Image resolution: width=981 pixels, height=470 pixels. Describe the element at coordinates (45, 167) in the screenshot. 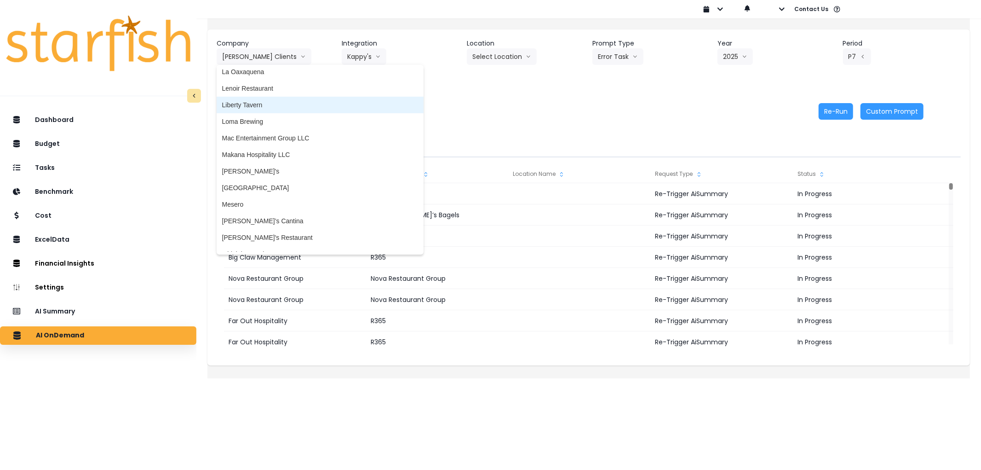

I see `p: Tasks` at that location.